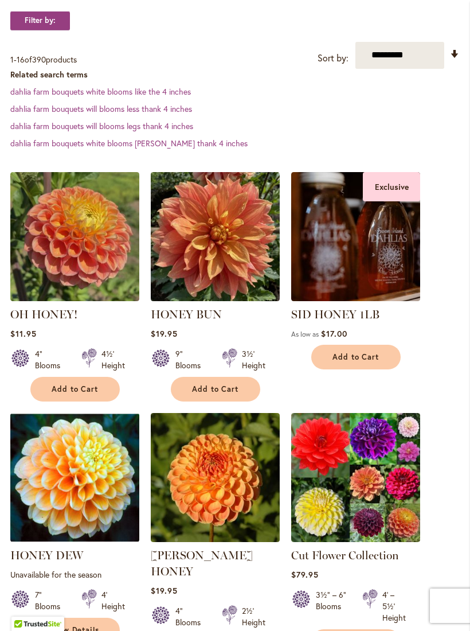 The height and width of the screenshot is (631, 470). I want to click on span: $79.95, so click(305, 574).